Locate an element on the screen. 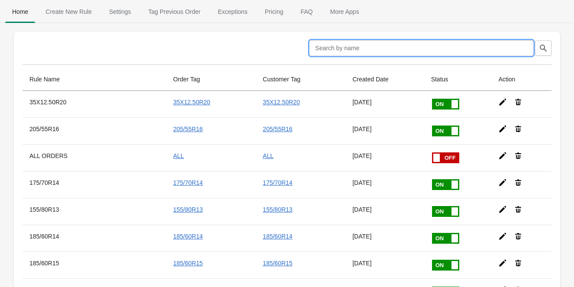 The image size is (574, 287). button: Home is located at coordinates (20, 12).